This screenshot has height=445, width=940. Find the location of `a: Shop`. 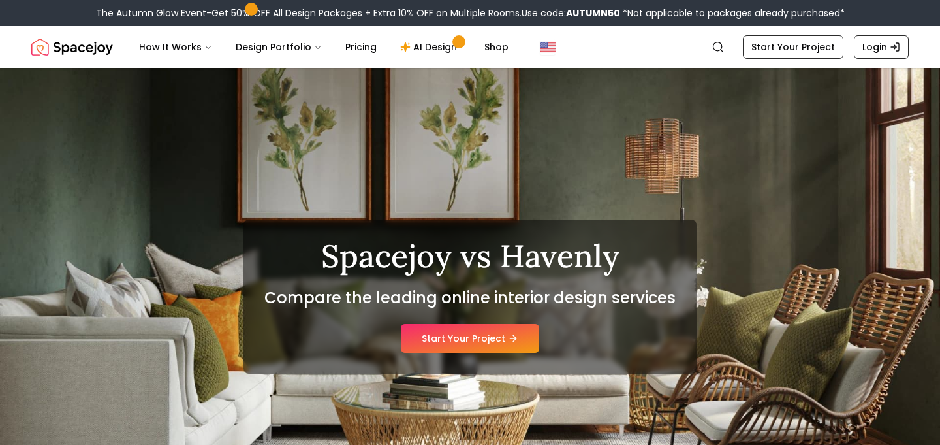

a: Shop is located at coordinates (496, 47).